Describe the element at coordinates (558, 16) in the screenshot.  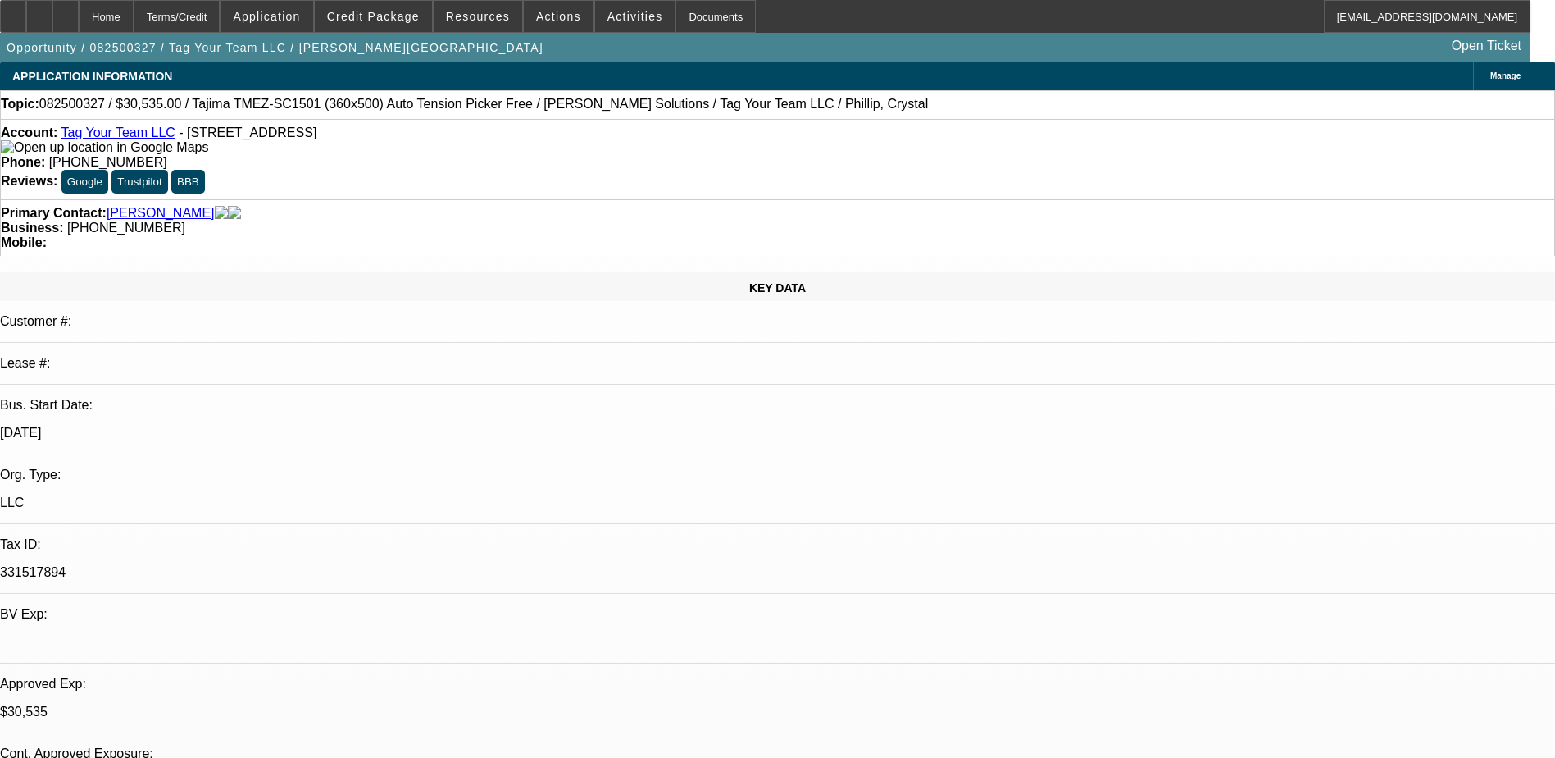
I see `button: Actions` at that location.